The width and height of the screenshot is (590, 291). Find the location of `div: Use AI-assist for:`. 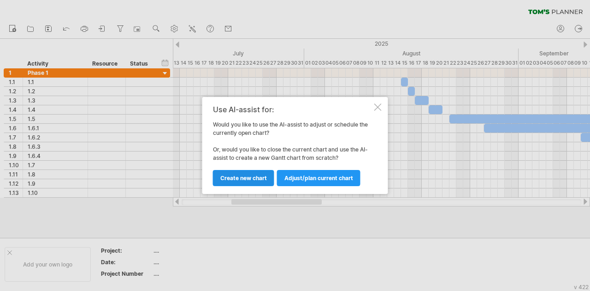

div: Use AI-assist for: is located at coordinates (293, 109).